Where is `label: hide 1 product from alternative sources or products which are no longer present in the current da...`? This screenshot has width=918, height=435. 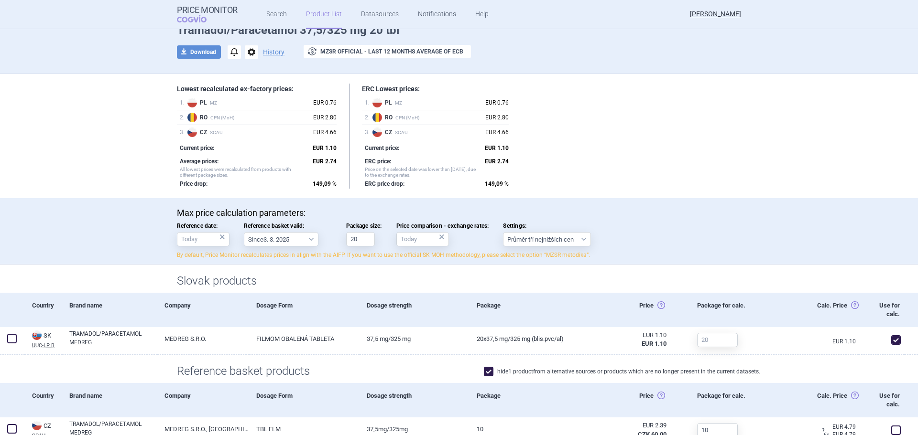 label: hide 1 product from alternative sources or products which are no longer present in the current da... is located at coordinates (622, 372).